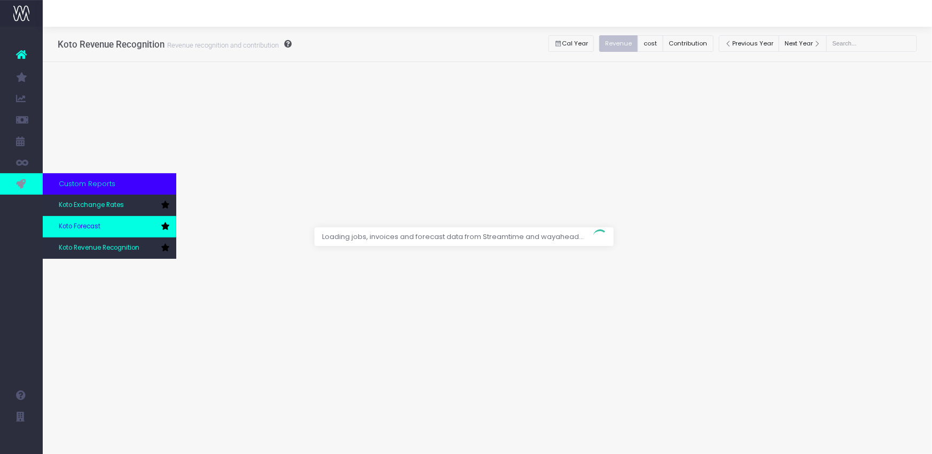 The height and width of the screenshot is (454, 932). Describe the element at coordinates (110, 227) in the screenshot. I see `a: Koto Forecast` at that location.